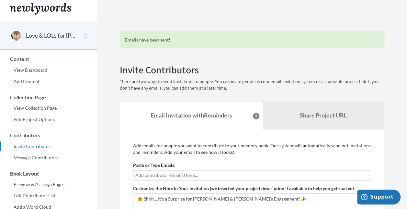 This screenshot has width=407, height=209. Describe the element at coordinates (252, 85) in the screenshot. I see `p: There are two ways to send invitations to people. You can invite people via our email invitation ...` at that location.